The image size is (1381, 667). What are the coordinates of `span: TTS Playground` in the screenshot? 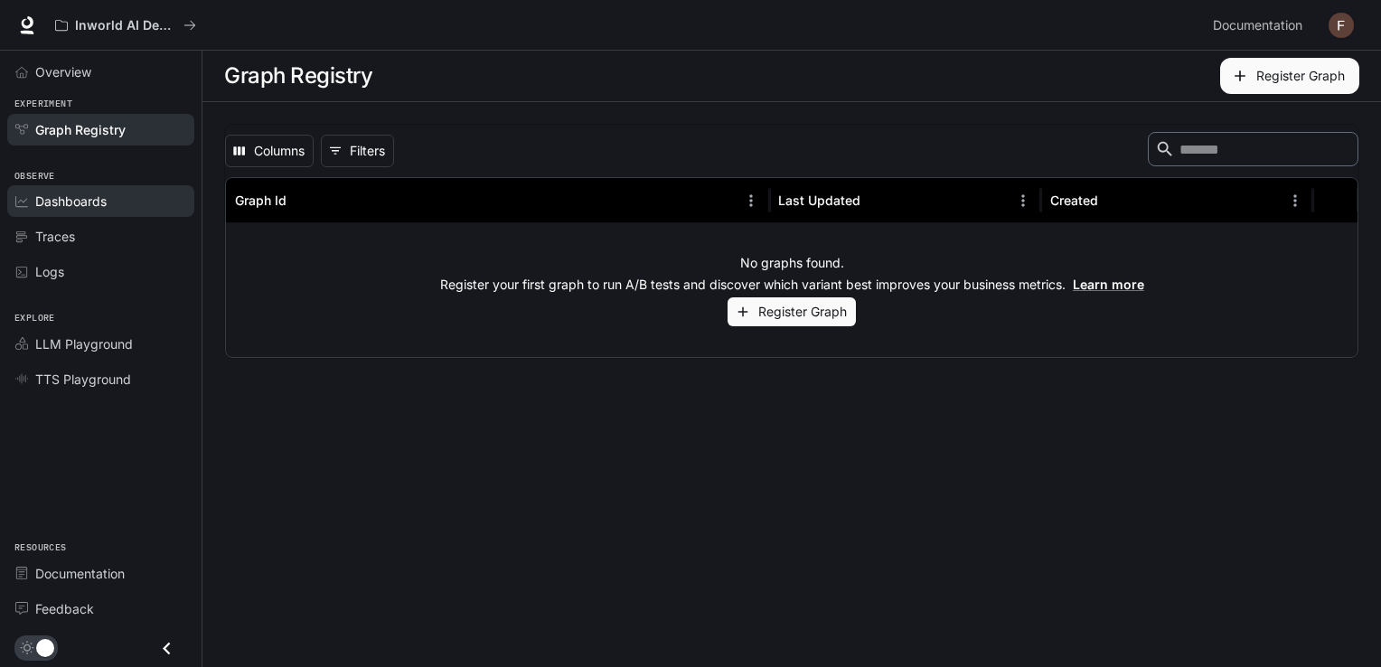 It's located at (83, 379).